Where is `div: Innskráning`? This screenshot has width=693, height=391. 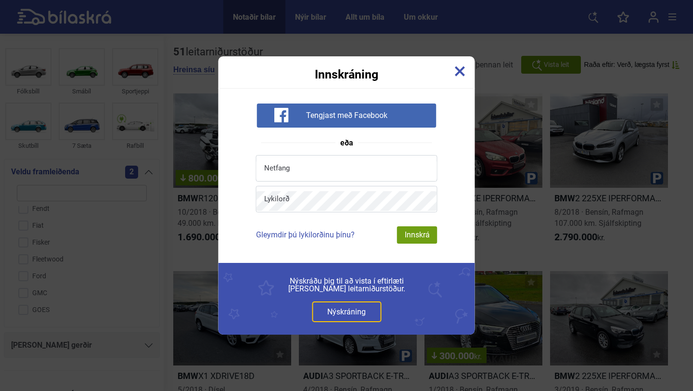
div: Innskráning is located at coordinates (346, 68).